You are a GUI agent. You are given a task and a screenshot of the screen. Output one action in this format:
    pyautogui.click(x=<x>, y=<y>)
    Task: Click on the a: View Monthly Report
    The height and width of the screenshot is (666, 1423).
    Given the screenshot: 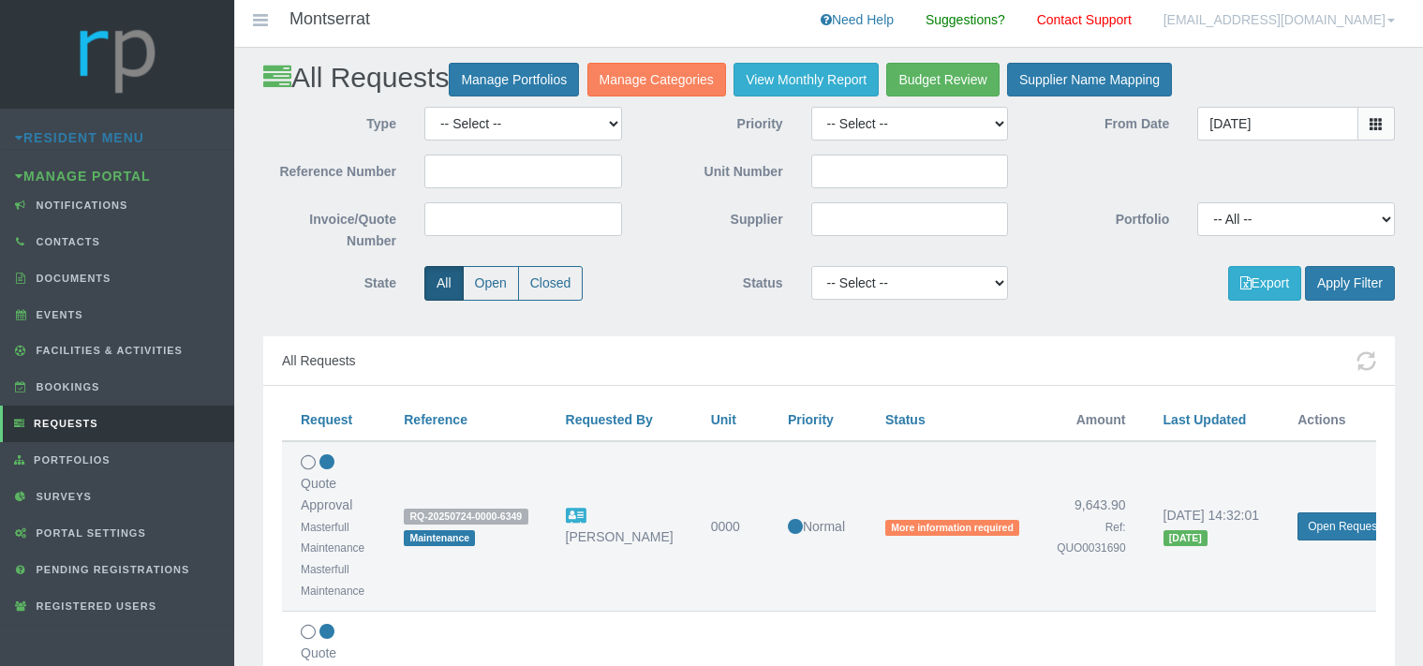 What is the action you would take?
    pyautogui.click(x=806, y=80)
    